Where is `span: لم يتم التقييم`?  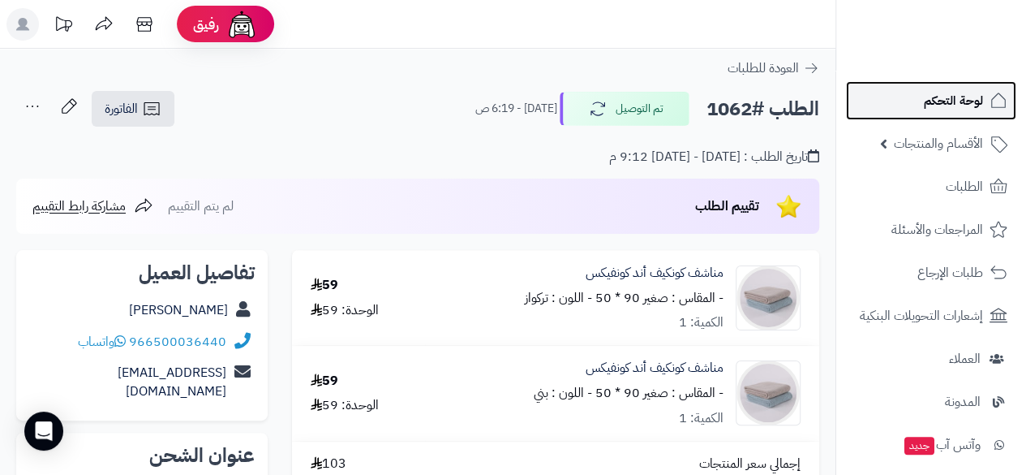 span: لم يتم التقييم is located at coordinates (200, 206).